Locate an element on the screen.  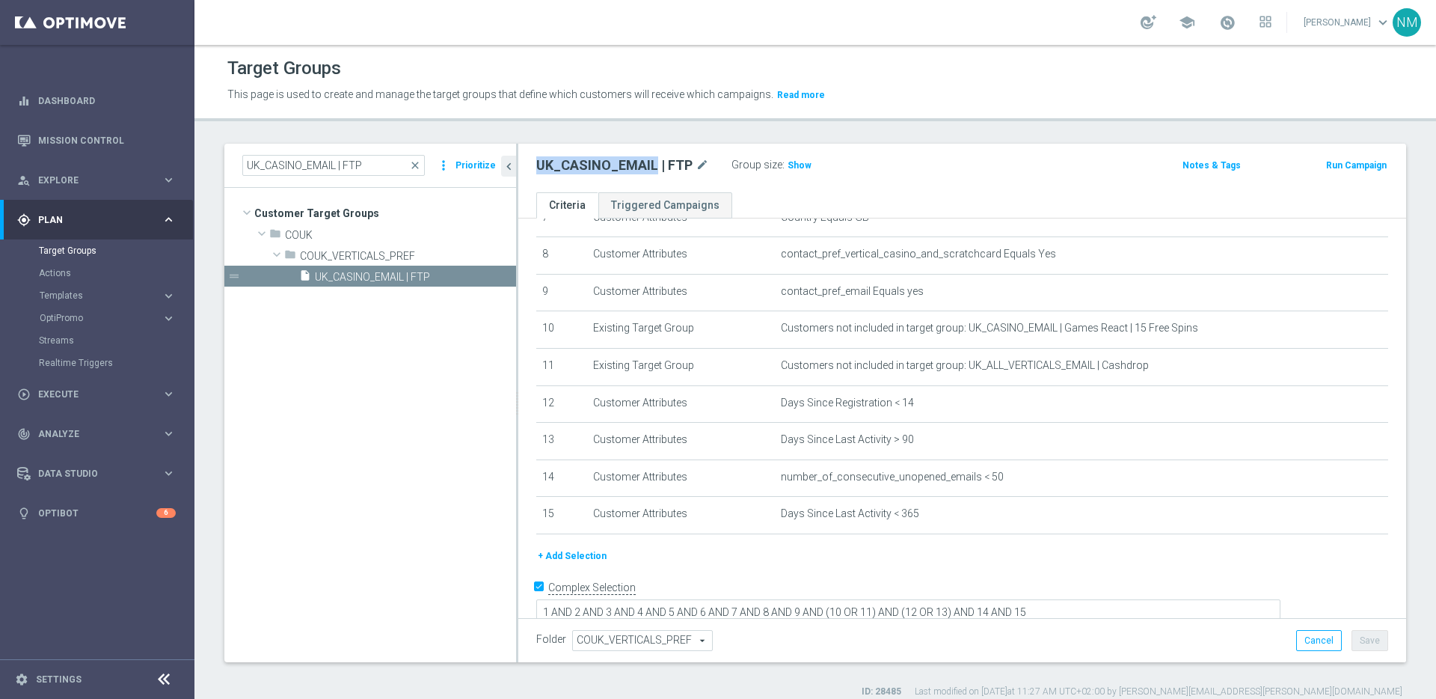
div: lightbulb Optibot 6 is located at coordinates (96, 513).